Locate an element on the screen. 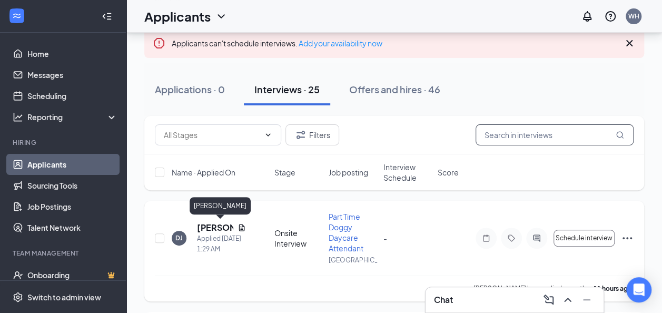 Image resolution: width=662 pixels, height=313 pixels. input: All Stages is located at coordinates (212, 135).